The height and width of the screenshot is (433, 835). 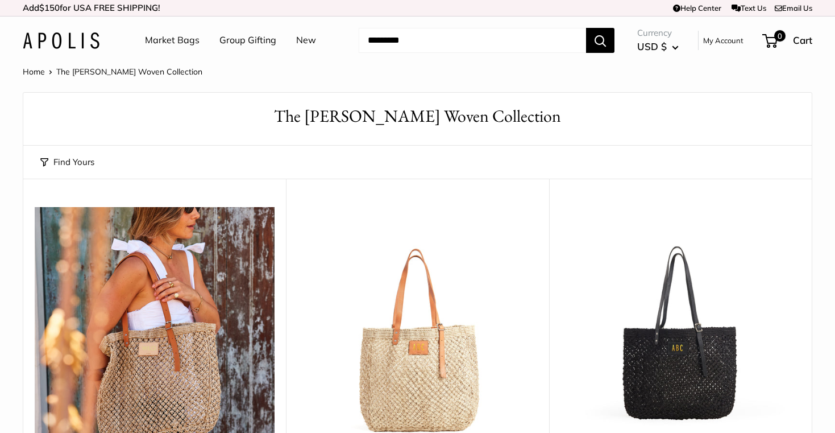 I want to click on input: Search..., so click(x=472, y=40).